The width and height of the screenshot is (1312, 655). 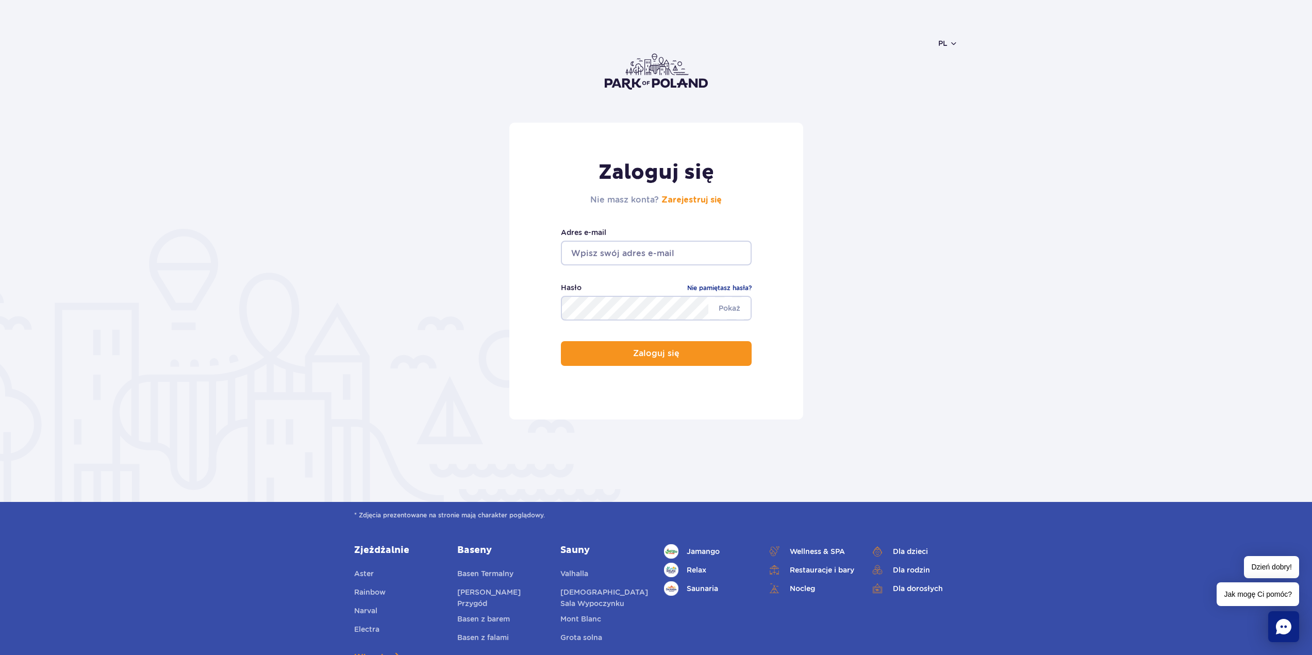 What do you see at coordinates (811, 570) in the screenshot?
I see `a: Restauracje i bary` at bounding box center [811, 570].